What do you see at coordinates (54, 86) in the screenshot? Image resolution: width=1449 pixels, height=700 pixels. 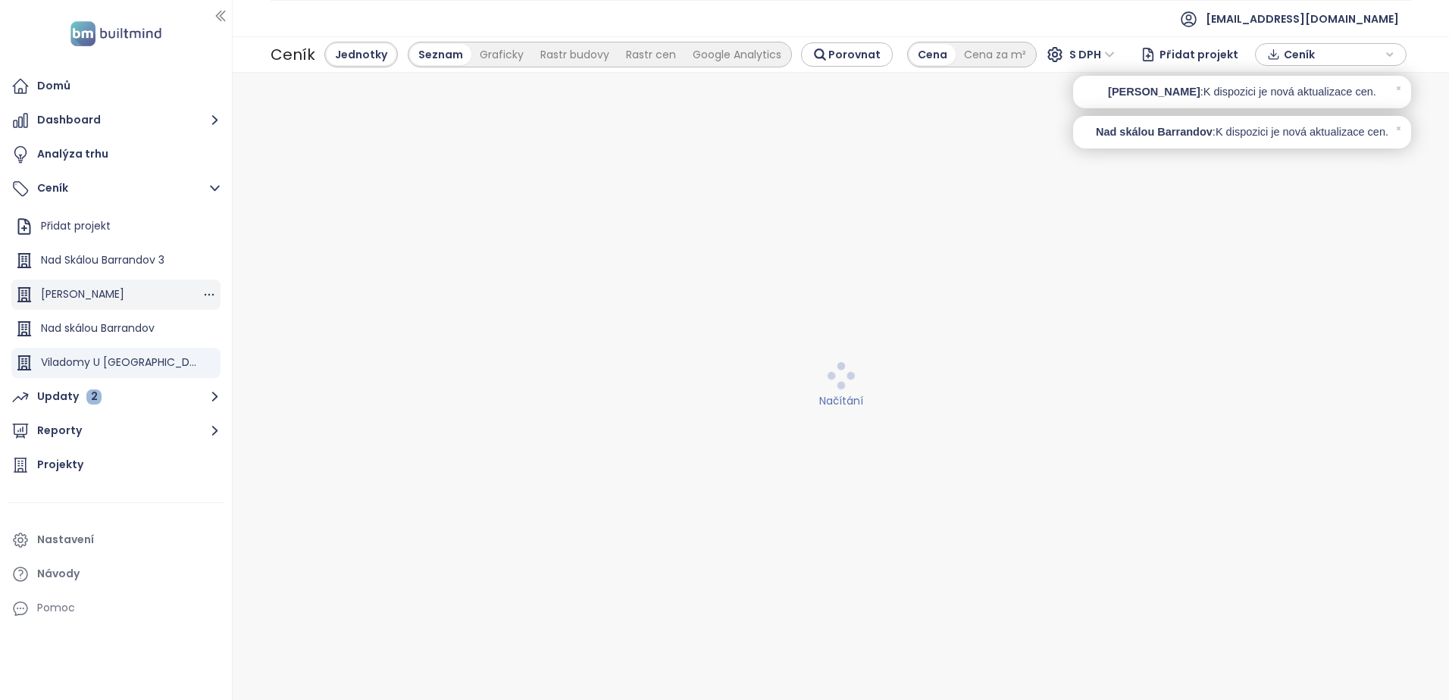 I see `div: Domů` at bounding box center [54, 86].